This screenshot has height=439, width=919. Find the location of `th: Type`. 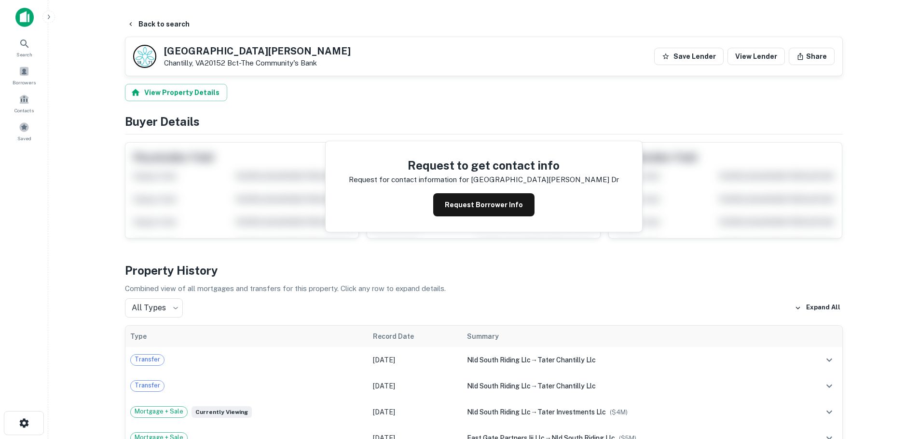

th: Type is located at coordinates (247, 337).